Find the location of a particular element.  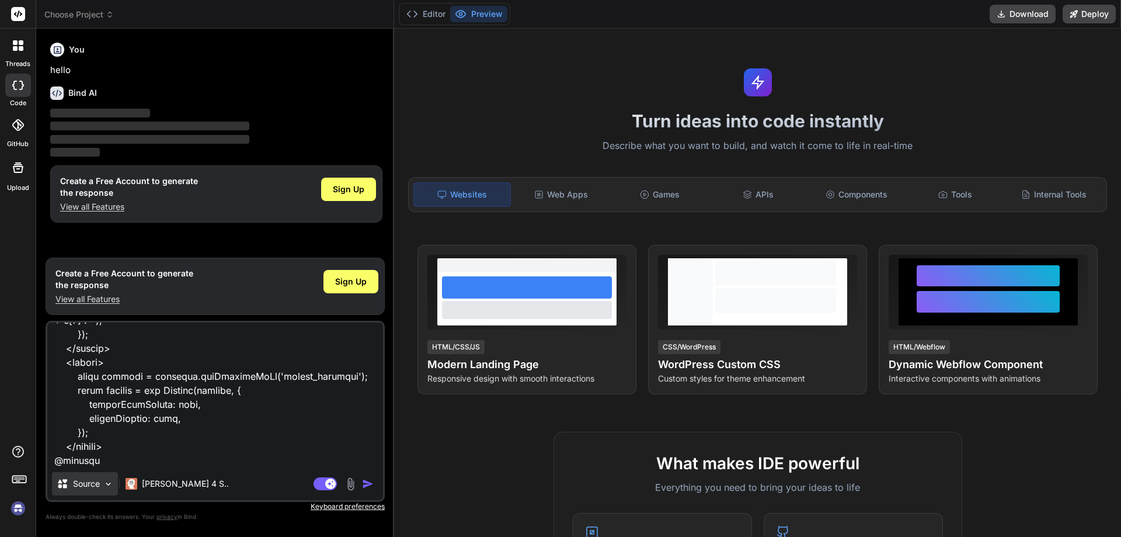

h6: You is located at coordinates (76, 50).